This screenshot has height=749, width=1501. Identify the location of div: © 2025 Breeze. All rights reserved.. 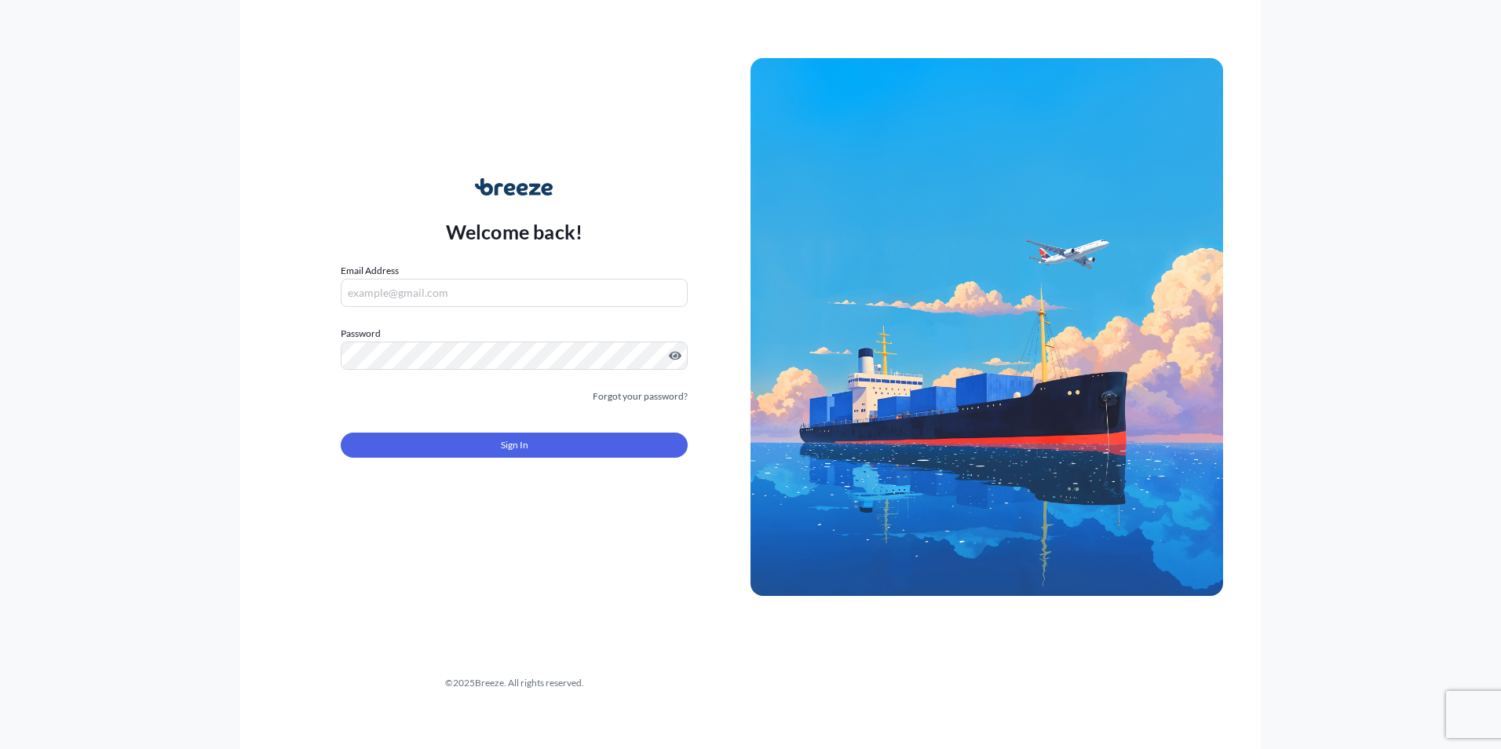
(514, 683).